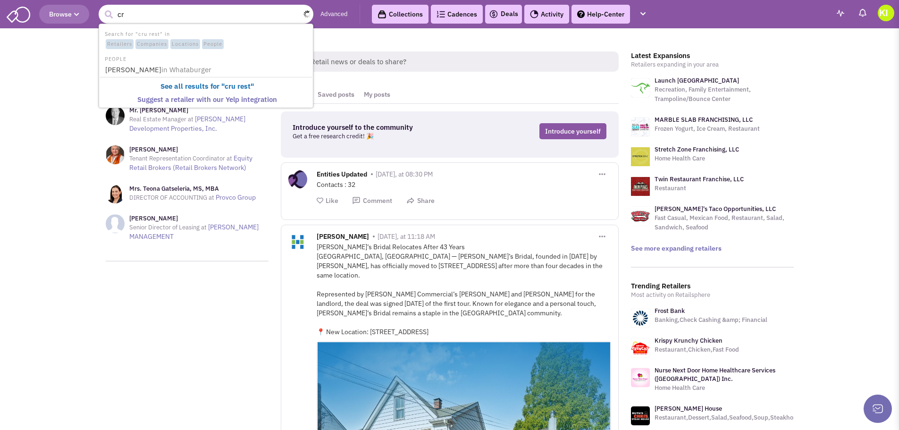  What do you see at coordinates (64, 14) in the screenshot?
I see `button: Browse` at bounding box center [64, 14].